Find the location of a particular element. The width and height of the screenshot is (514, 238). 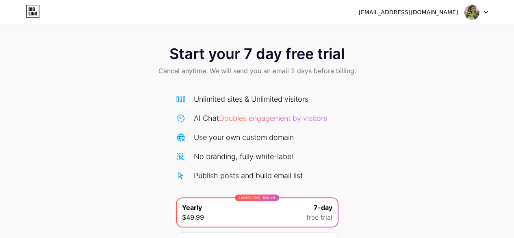

span: Start your 7 day free trial is located at coordinates (257, 54).